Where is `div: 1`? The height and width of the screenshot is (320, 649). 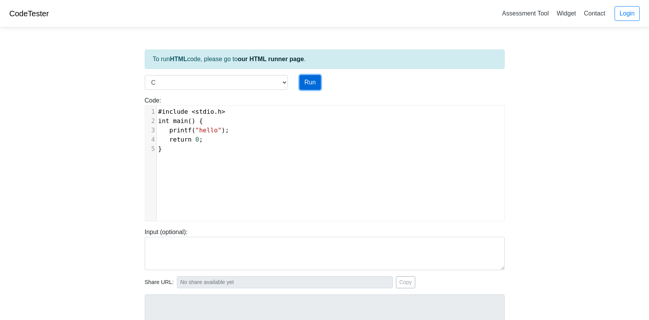
div: 1 is located at coordinates (151, 112).